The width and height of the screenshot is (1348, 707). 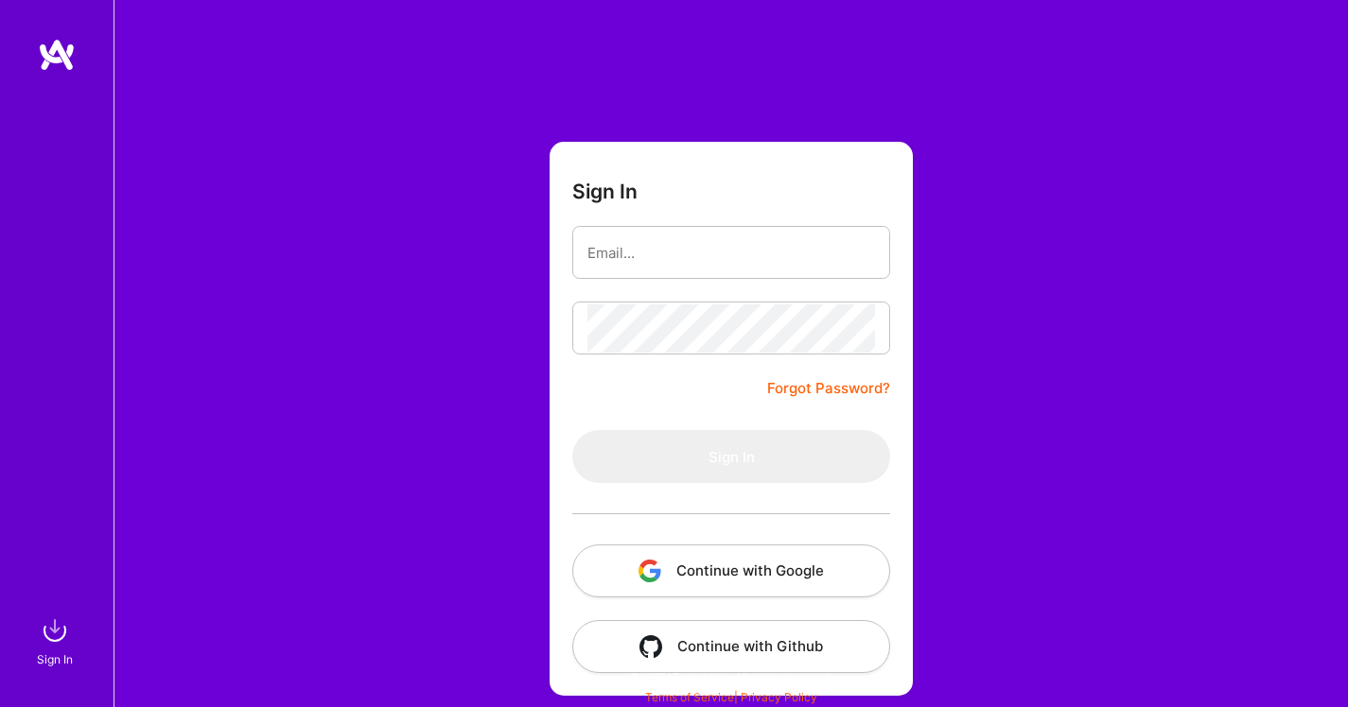 What do you see at coordinates (731, 571) in the screenshot?
I see `button: Continue with Google` at bounding box center [731, 571].